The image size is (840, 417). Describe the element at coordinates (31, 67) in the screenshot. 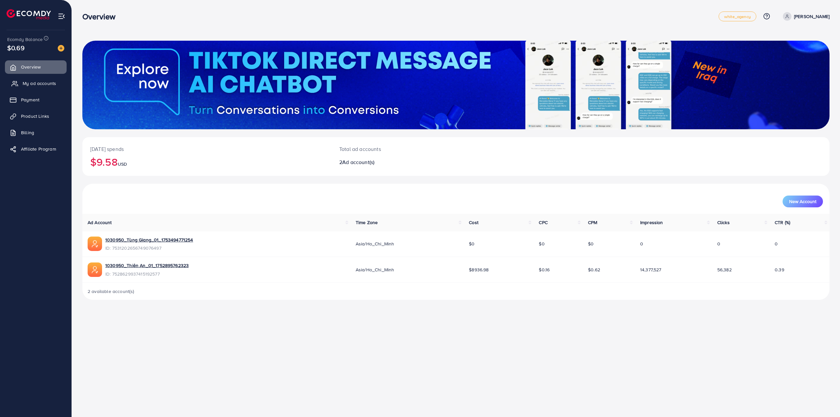

I see `span: Overview` at that location.